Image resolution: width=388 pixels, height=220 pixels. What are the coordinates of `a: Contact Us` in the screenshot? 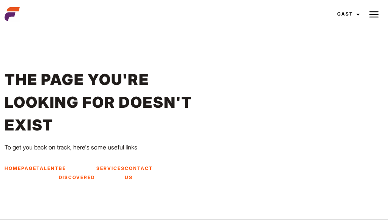 It's located at (139, 173).